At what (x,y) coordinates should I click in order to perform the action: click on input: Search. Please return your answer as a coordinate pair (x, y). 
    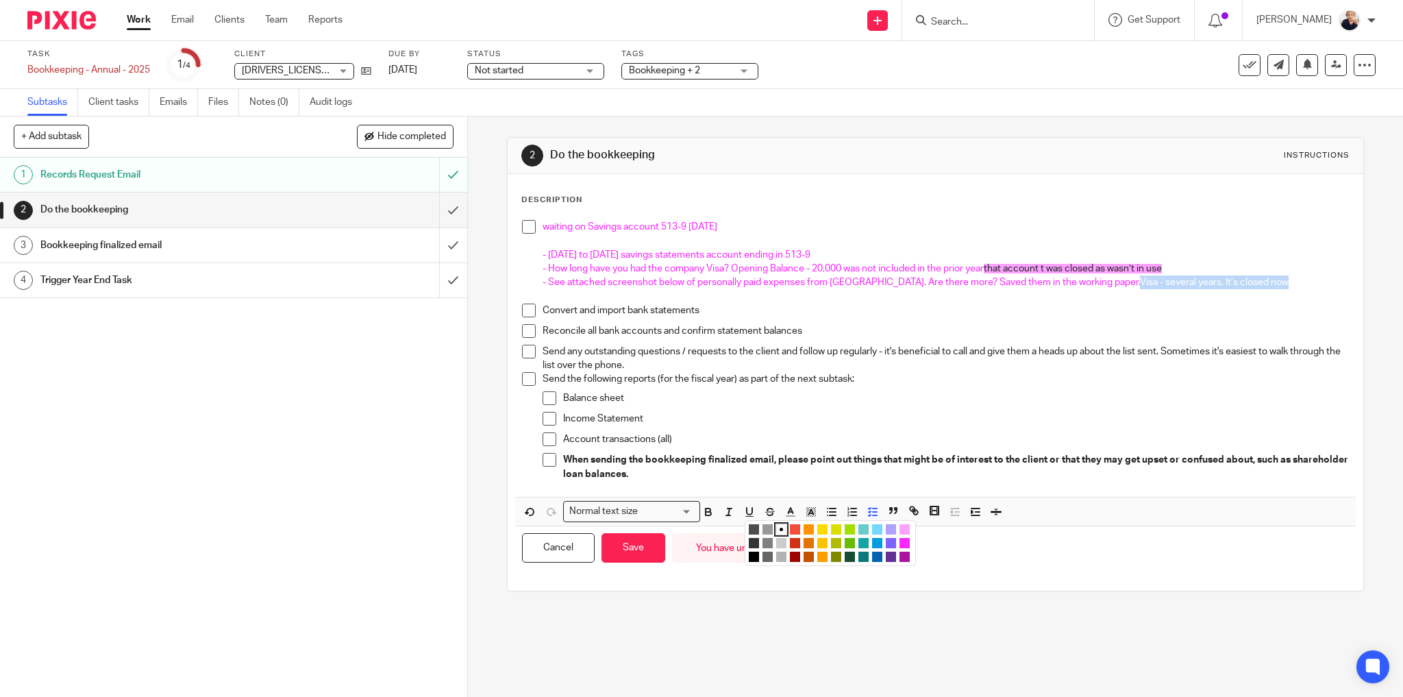
    Looking at the image, I should click on (991, 23).